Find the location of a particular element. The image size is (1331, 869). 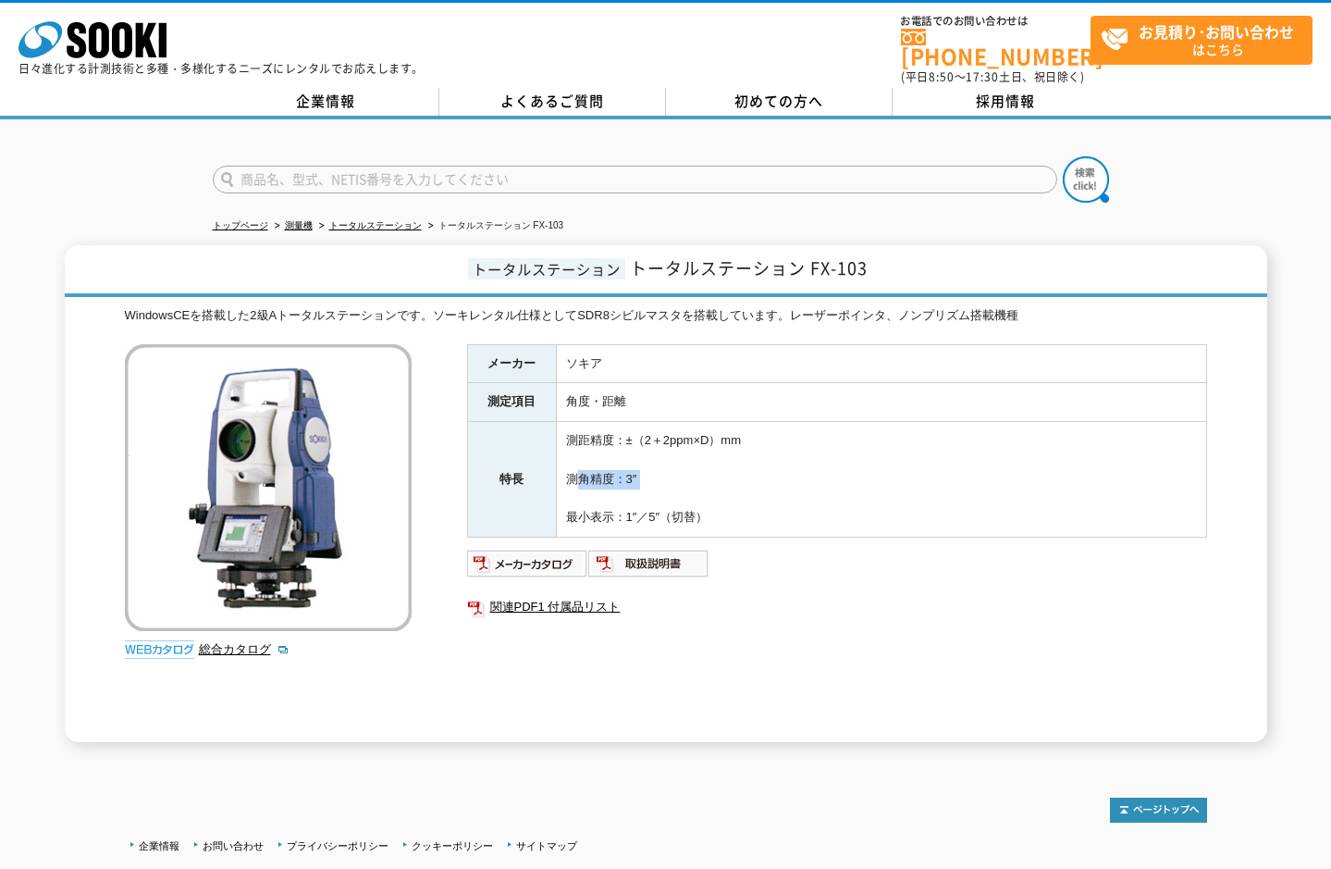

input: 商品名、型式、NETIS番号を入力してください is located at coordinates (635, 179).